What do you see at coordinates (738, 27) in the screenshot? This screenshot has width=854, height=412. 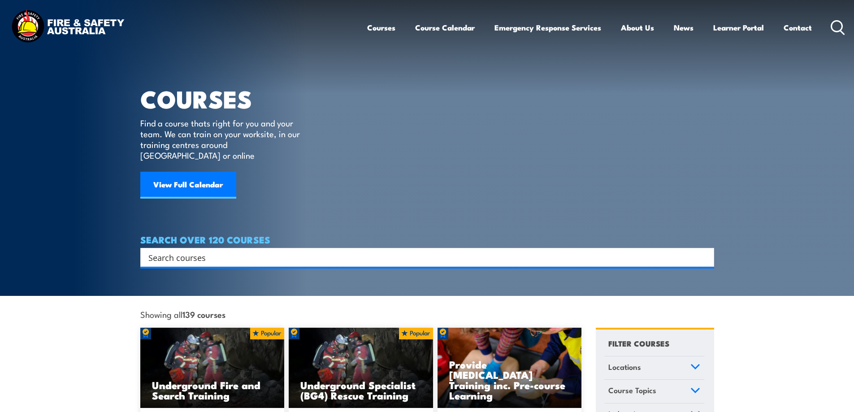 I see `a: Learner Portal` at bounding box center [738, 27].